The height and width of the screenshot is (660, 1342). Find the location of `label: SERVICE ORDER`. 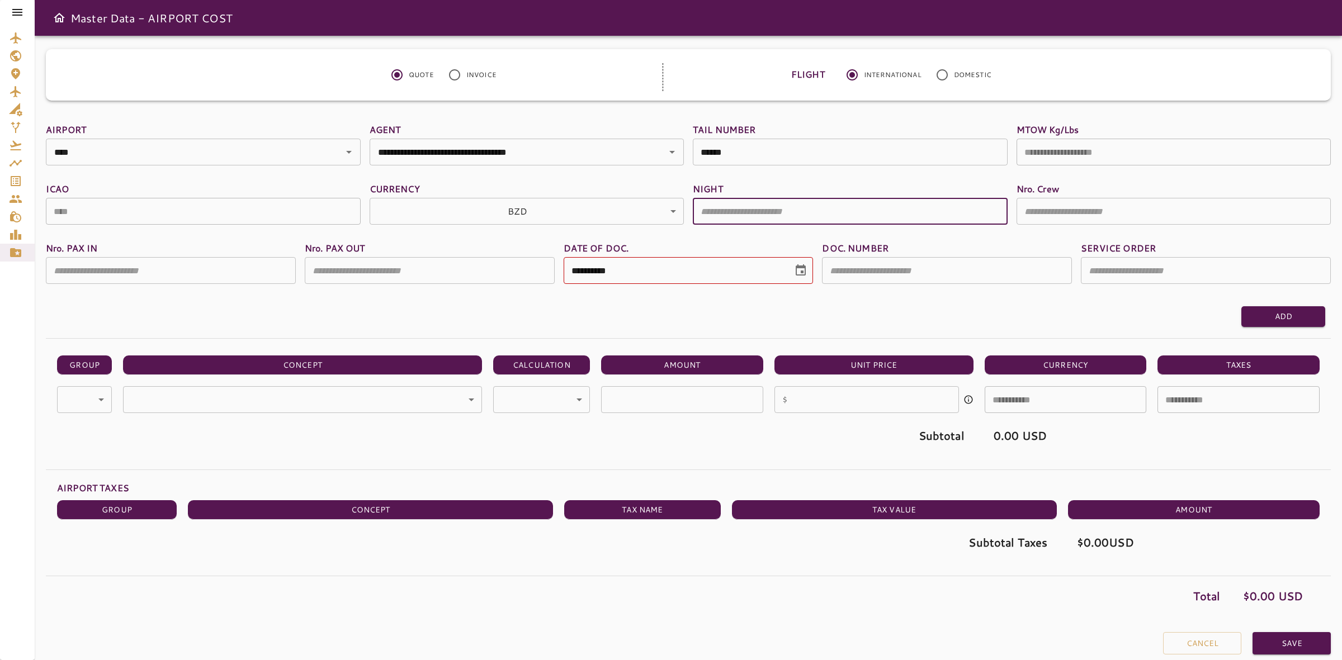

label: SERVICE ORDER is located at coordinates (1206, 248).